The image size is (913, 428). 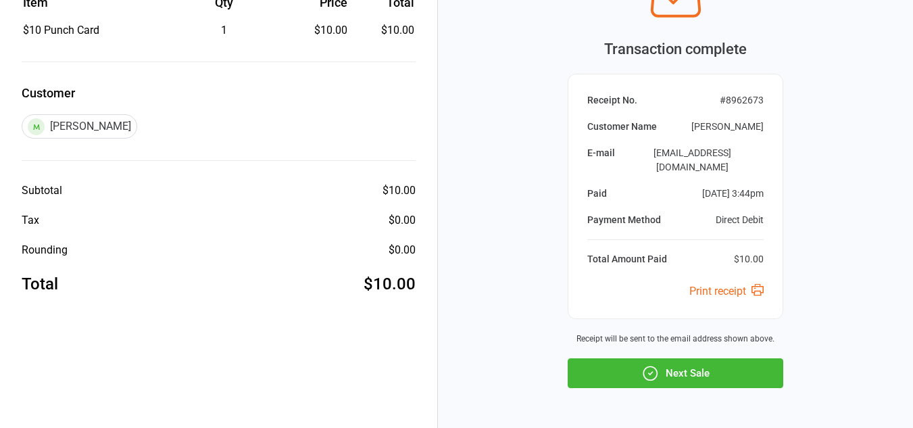 What do you see at coordinates (61, 30) in the screenshot?
I see `span: $10 Punch Card` at bounding box center [61, 30].